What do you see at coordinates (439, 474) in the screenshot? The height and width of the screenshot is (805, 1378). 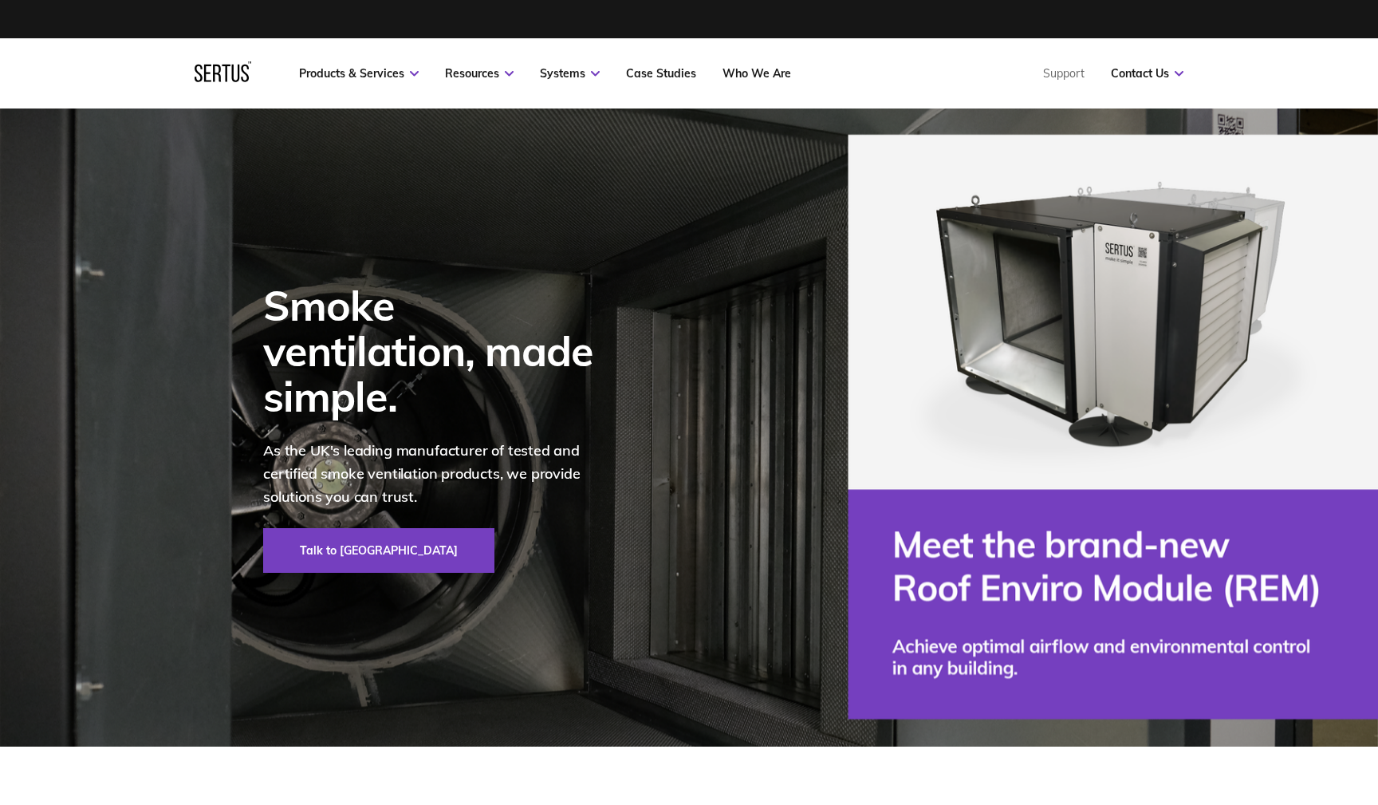 I see `p: As the UK's leading manufacturer of tested and certified smoke ventilation products, we provide s...` at bounding box center [439, 474].